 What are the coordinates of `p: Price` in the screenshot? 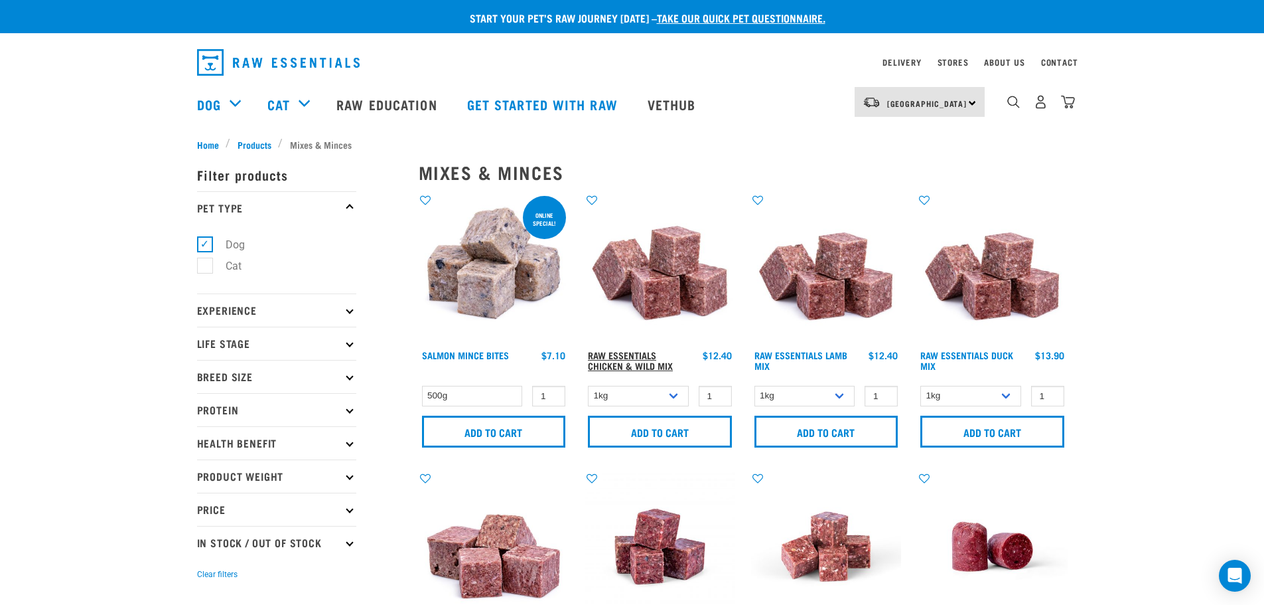 It's located at (277, 509).